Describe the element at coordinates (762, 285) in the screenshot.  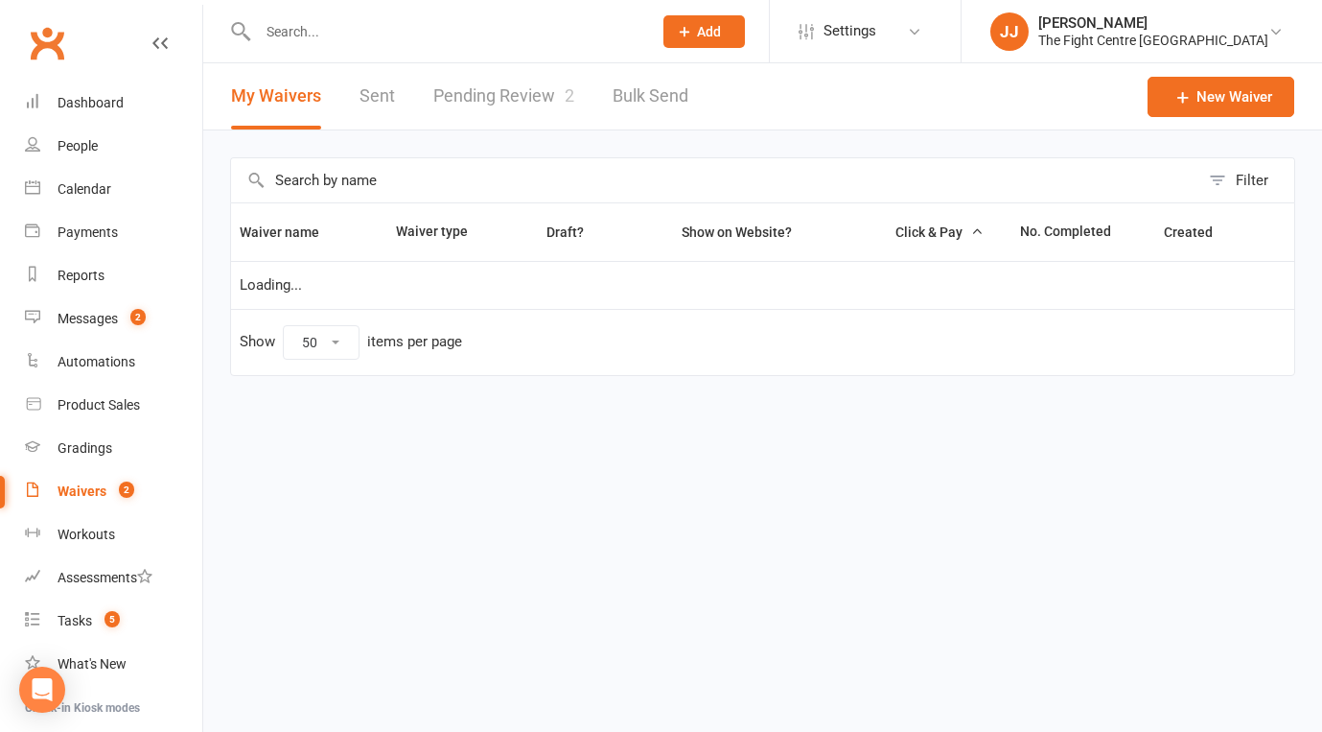
I see `td: Loading...` at that location.